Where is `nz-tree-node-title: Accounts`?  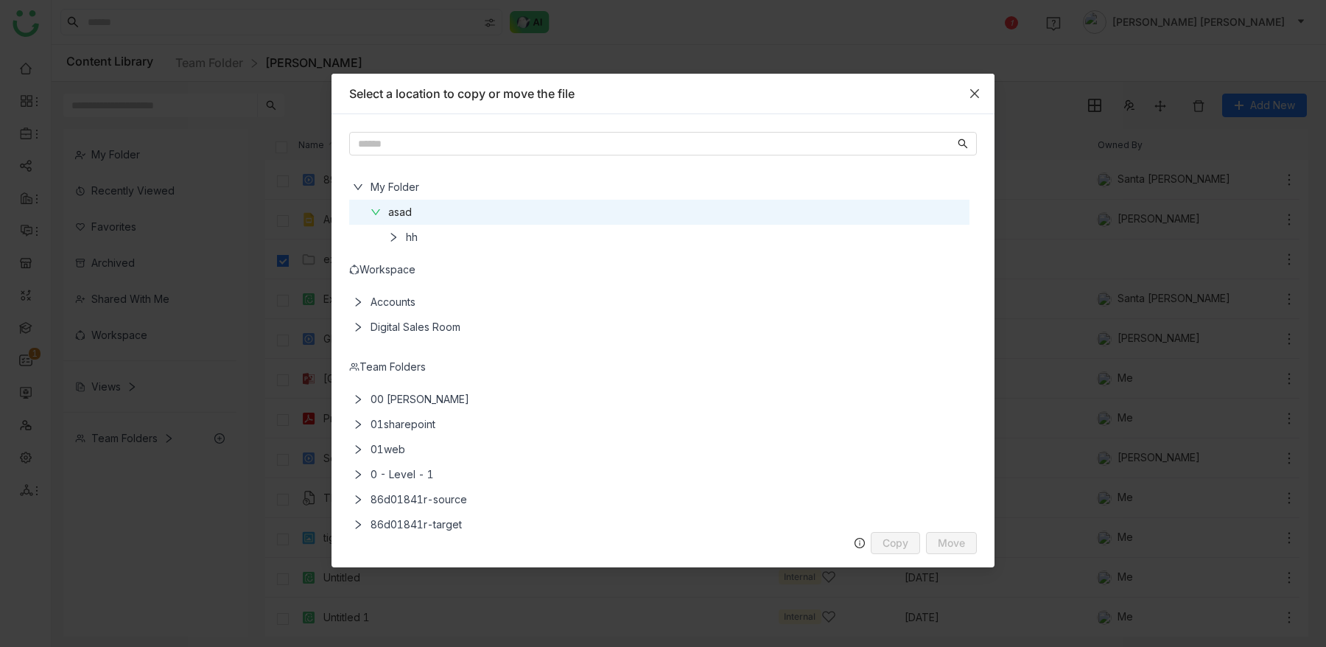
nz-tree-node-title: Accounts is located at coordinates (665, 302).